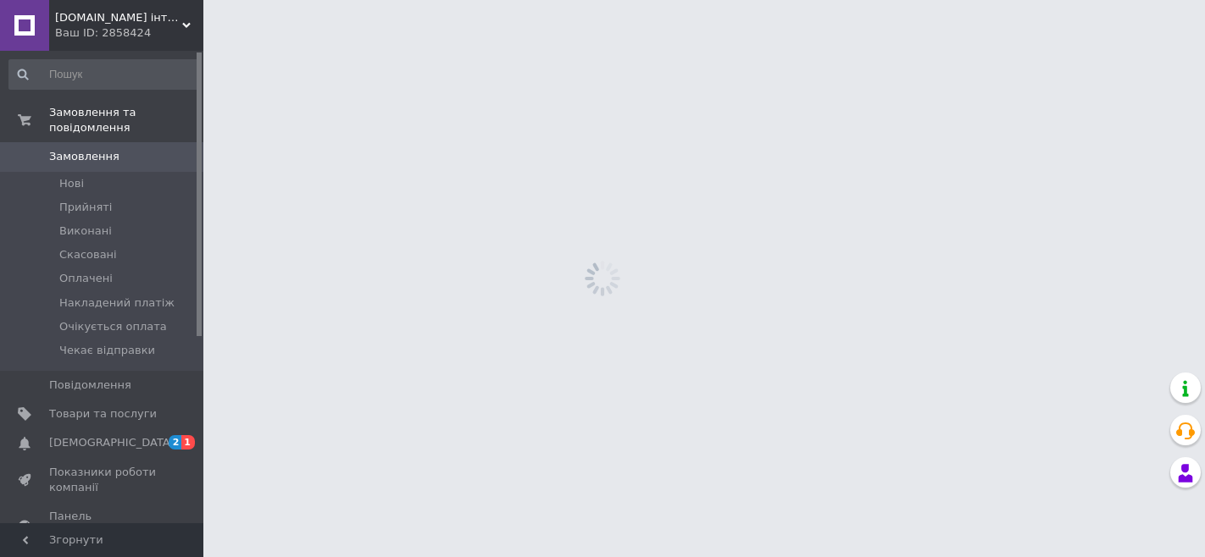 The width and height of the screenshot is (1205, 557). I want to click on span: Прийняті, so click(86, 208).